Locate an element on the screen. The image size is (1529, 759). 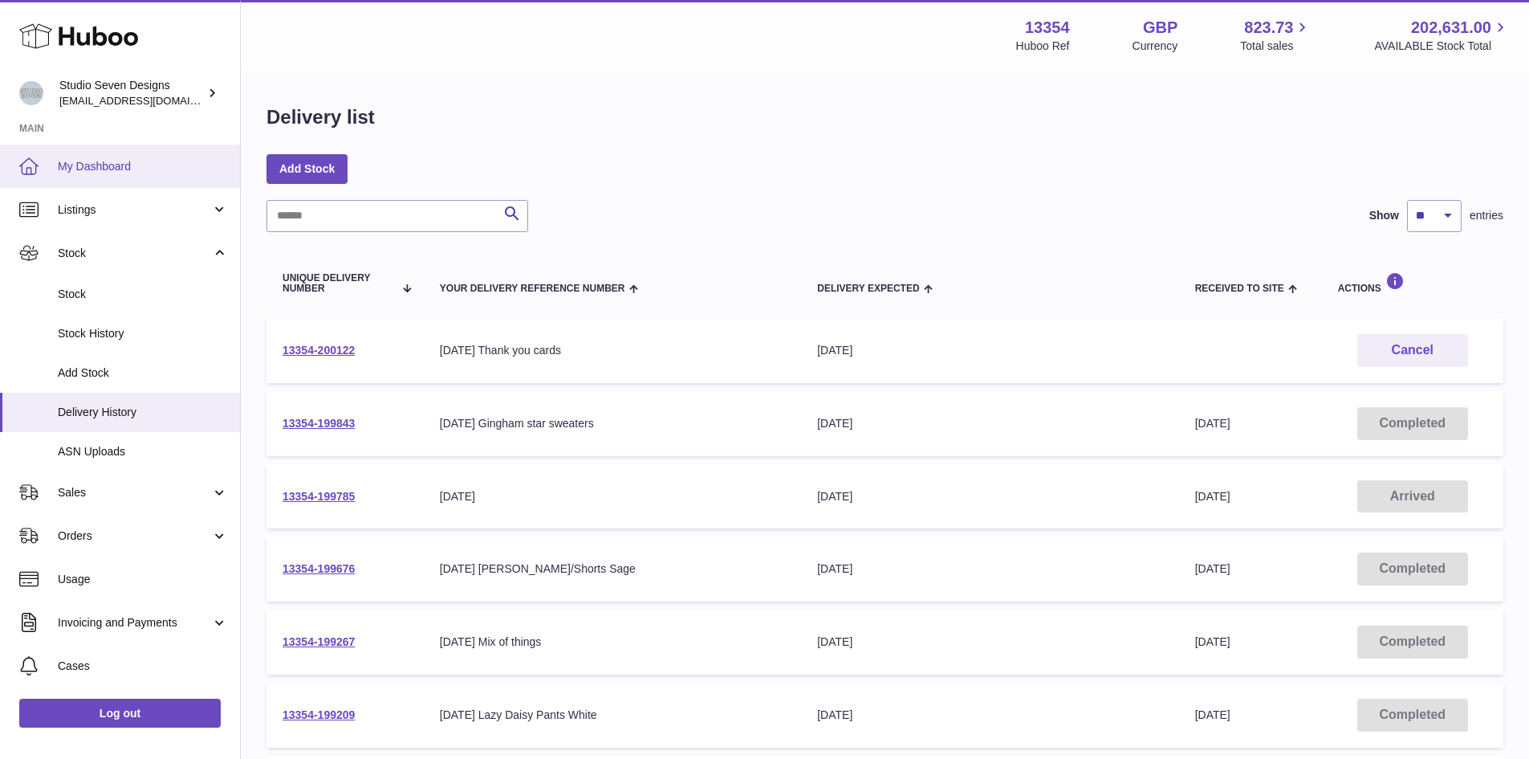
span: Sales is located at coordinates (134, 492).